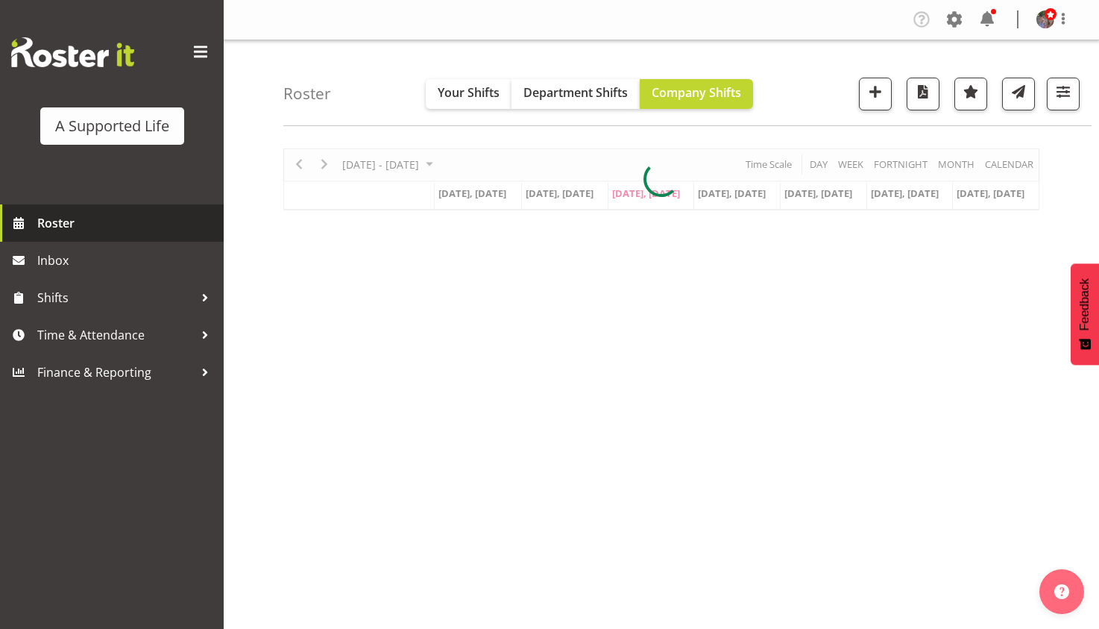 The height and width of the screenshot is (629, 1099). Describe the element at coordinates (697, 92) in the screenshot. I see `span: Company Shifts` at that location.